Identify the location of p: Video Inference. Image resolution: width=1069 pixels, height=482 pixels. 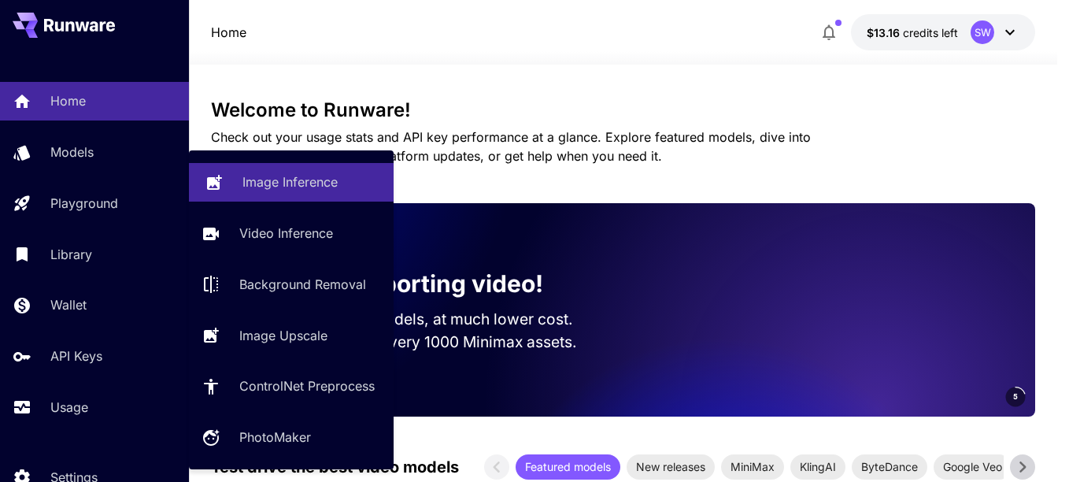
(286, 233).